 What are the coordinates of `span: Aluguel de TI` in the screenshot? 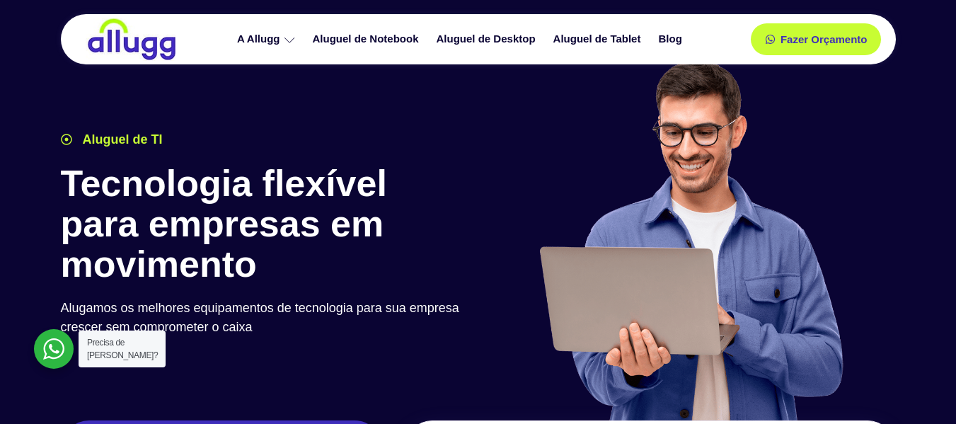 It's located at (121, 139).